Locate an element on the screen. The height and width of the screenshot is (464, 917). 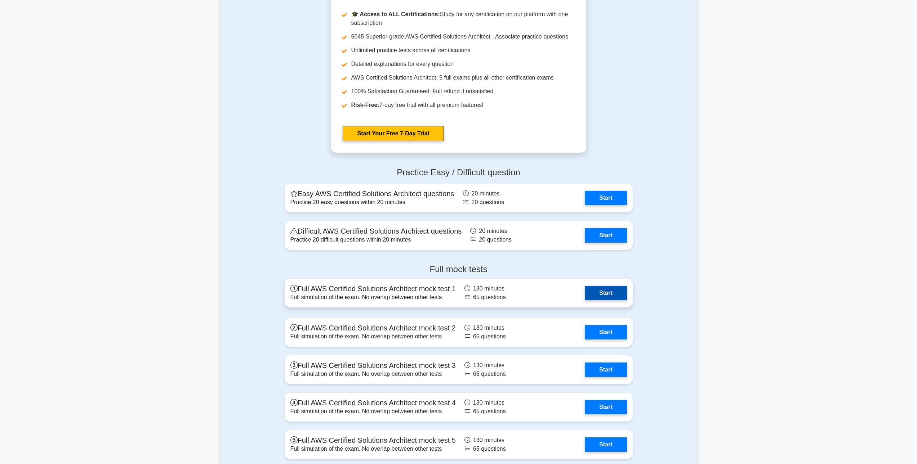
a: Start Your Free 7-Day Trial is located at coordinates (393, 134).